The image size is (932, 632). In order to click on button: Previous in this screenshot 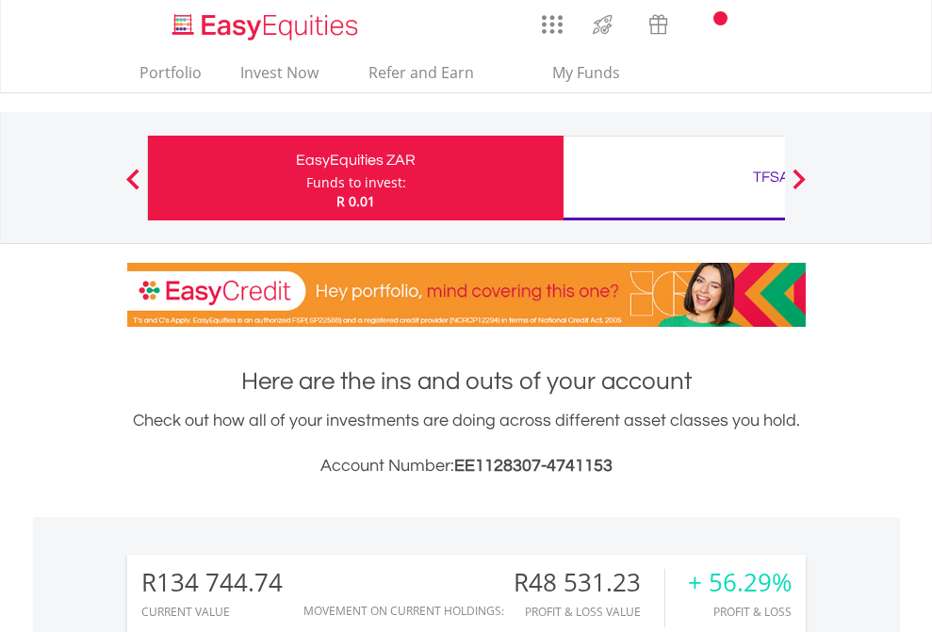, I will do `click(133, 187)`.